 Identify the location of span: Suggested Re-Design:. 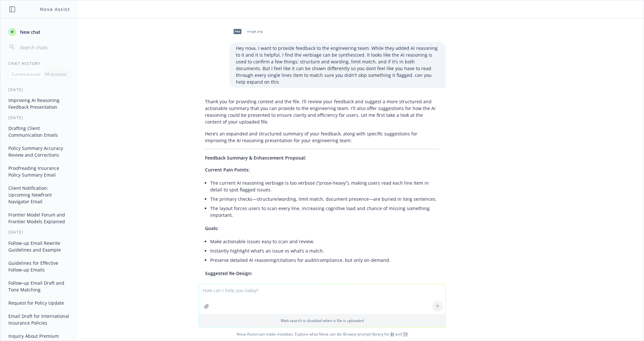
(229, 273).